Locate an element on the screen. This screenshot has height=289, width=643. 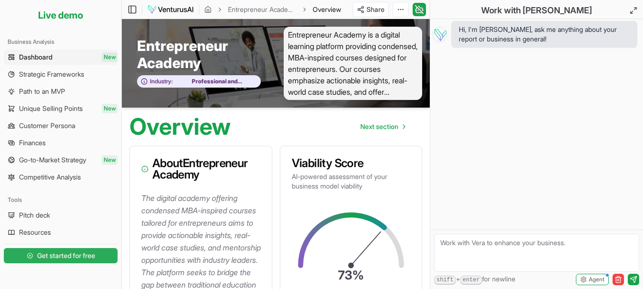
span: Next section is located at coordinates (379, 127).